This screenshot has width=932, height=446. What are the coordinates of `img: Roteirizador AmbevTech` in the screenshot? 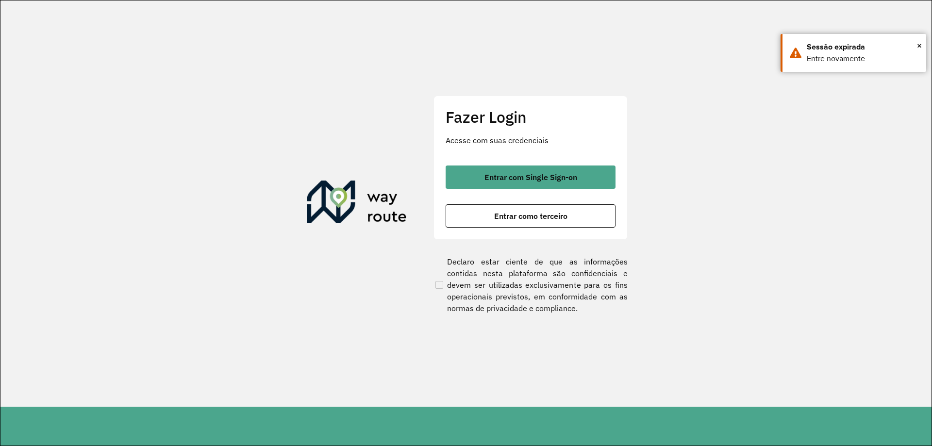 It's located at (357, 204).